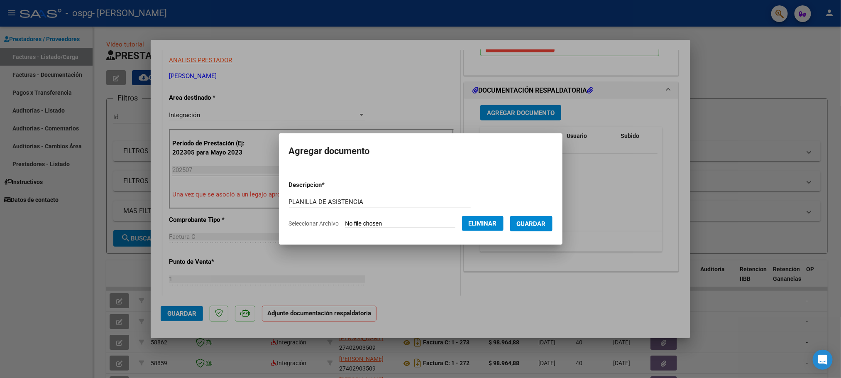 The image size is (841, 378). I want to click on span: Seleccionar Archivo, so click(314, 223).